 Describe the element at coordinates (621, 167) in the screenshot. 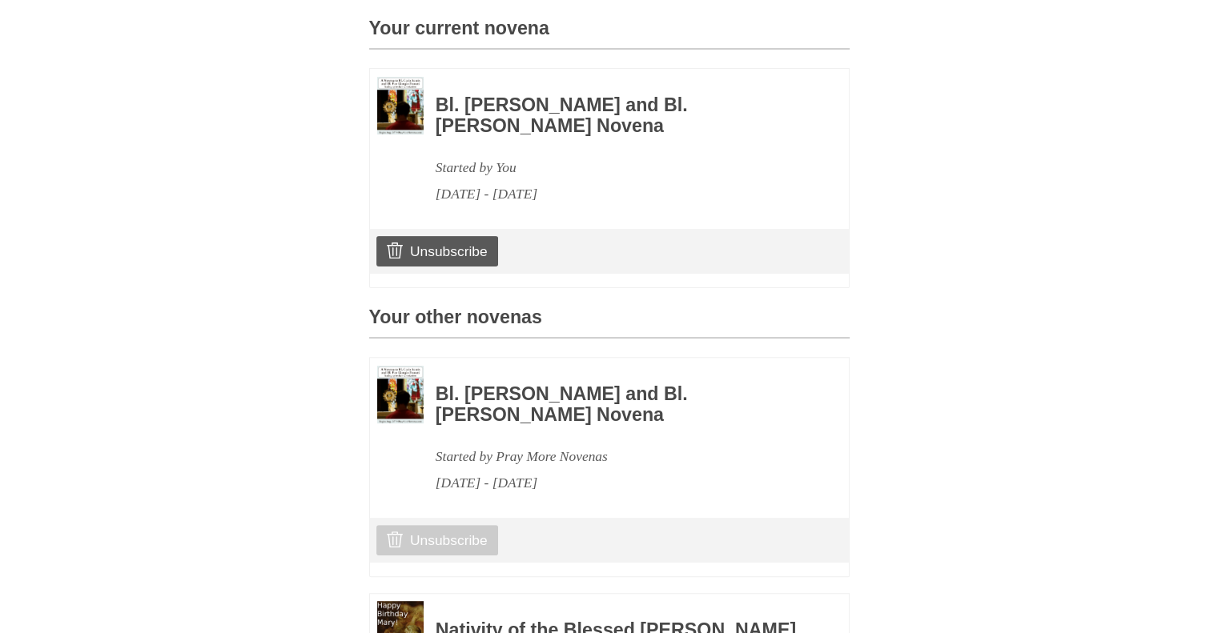

I see `div: Started by You` at that location.